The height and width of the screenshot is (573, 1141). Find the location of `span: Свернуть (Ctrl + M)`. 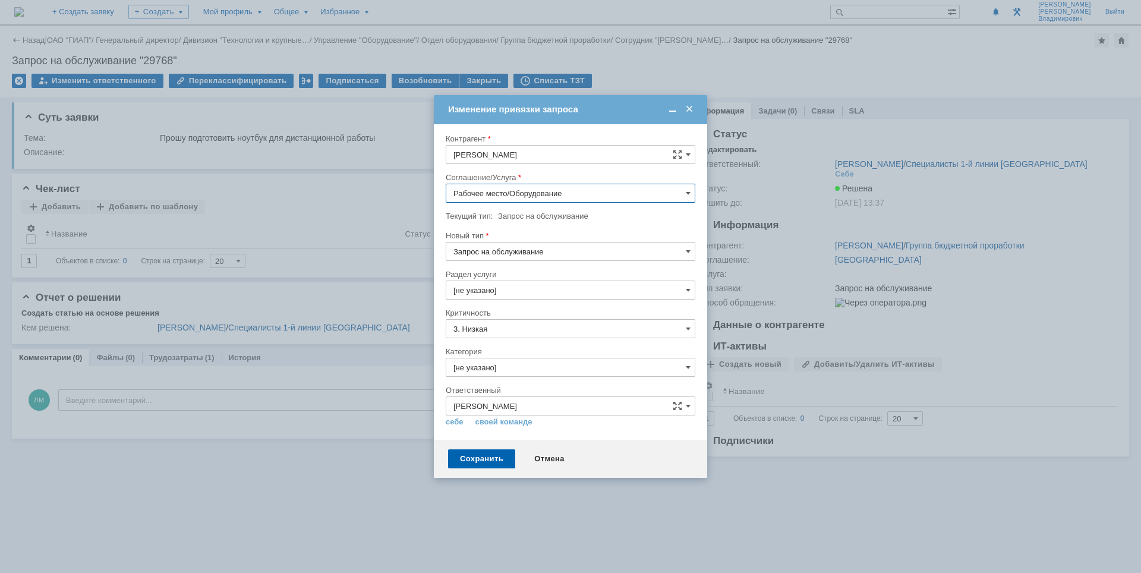

span: Свернуть (Ctrl + M) is located at coordinates (673, 109).